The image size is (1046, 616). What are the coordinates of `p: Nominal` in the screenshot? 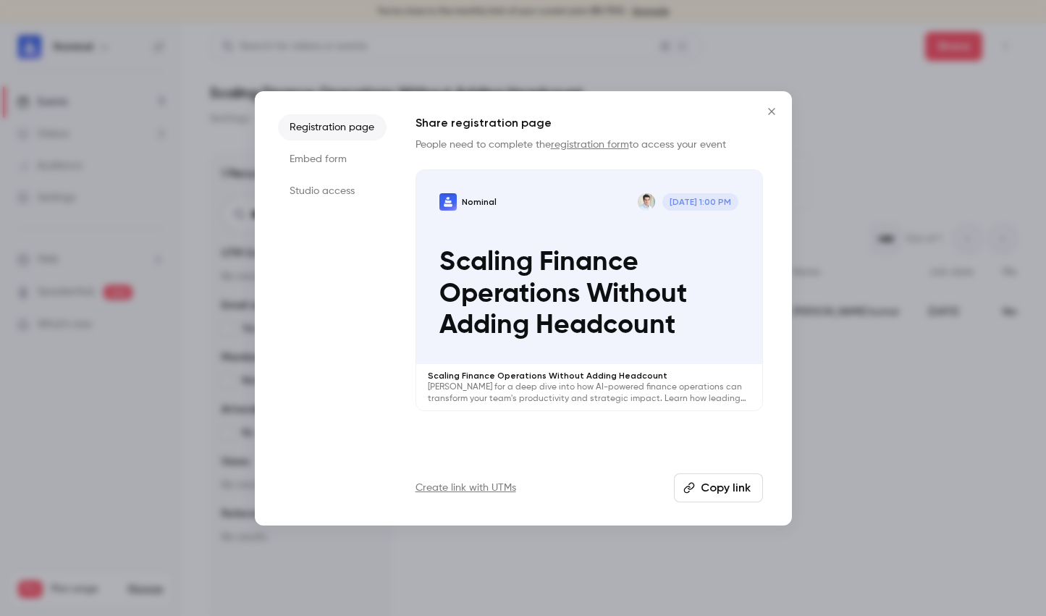 It's located at (479, 202).